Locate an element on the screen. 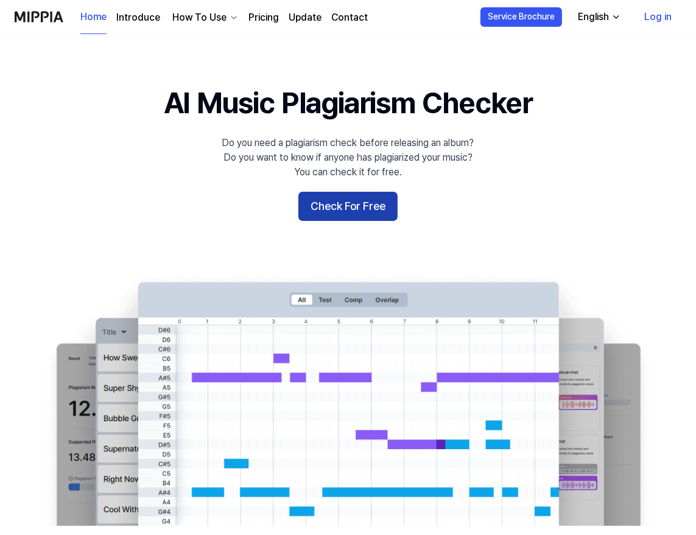 This screenshot has width=696, height=535. button: How To Use is located at coordinates (204, 18).